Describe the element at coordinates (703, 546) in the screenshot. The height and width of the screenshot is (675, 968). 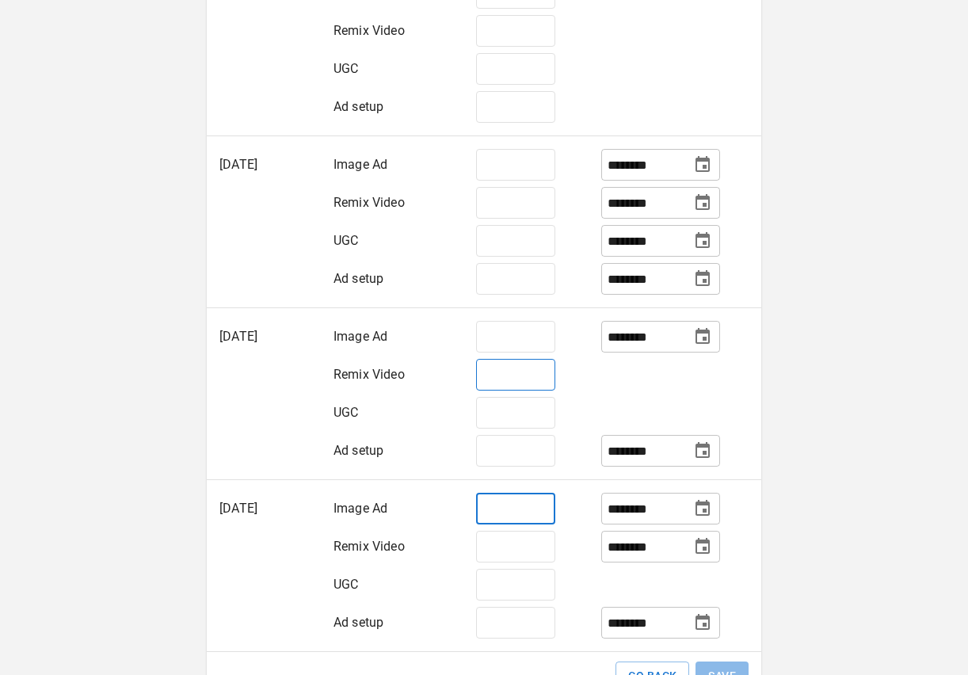
I see `button: Choose date, selected date is Jan 1, 2026` at that location.